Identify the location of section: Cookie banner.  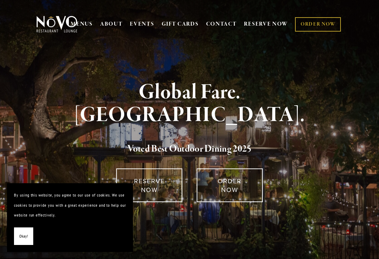
(70, 217).